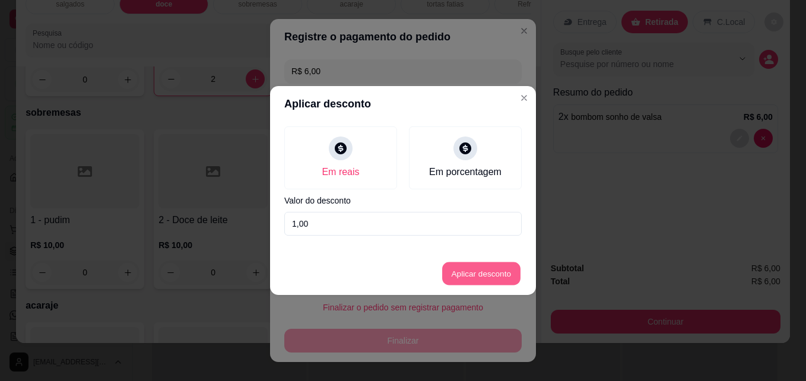  I want to click on div: Em reais, so click(340, 172).